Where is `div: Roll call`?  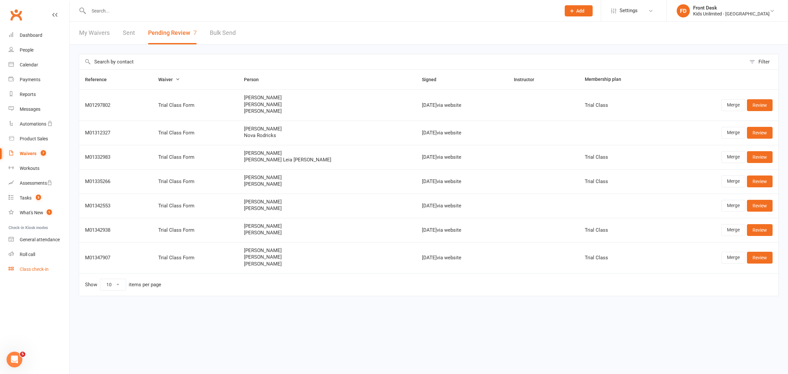
div: Roll call is located at coordinates (27, 254).